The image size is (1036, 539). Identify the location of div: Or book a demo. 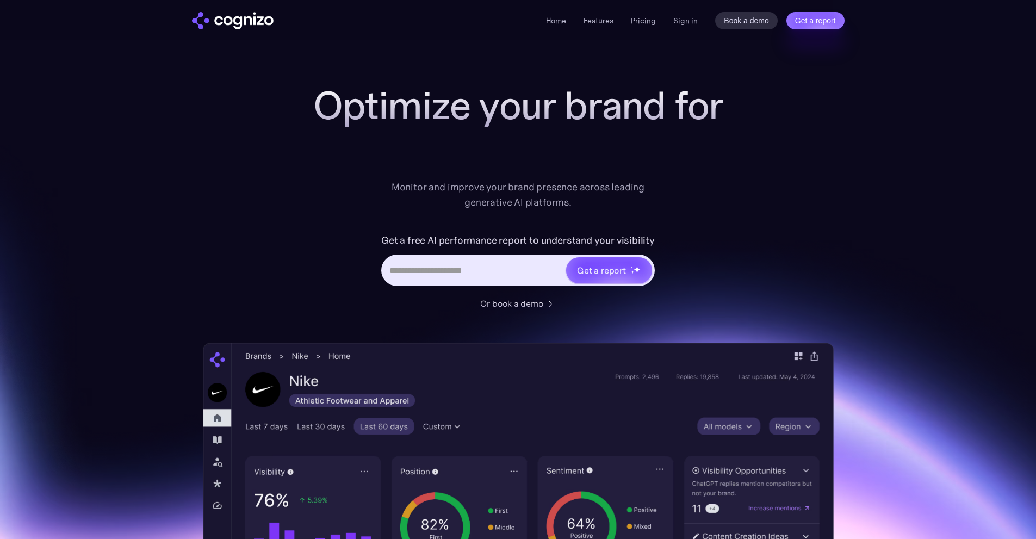
(512, 303).